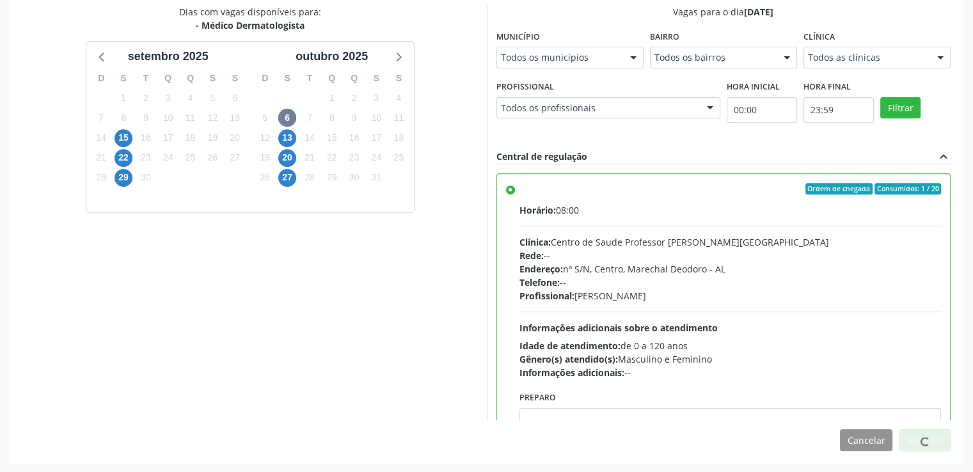 The width and height of the screenshot is (973, 472). Describe the element at coordinates (332, 118) in the screenshot. I see `span: quarta-feira, 8 de outubro de 2025` at that location.